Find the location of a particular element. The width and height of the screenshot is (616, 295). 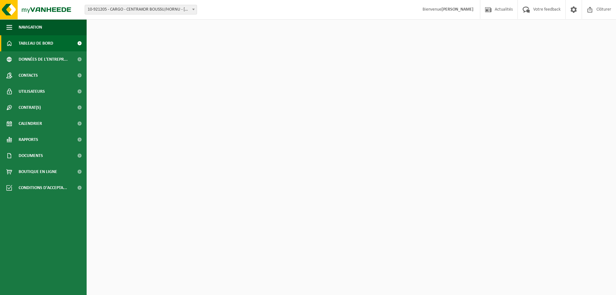

span: Contacts is located at coordinates (28, 75).